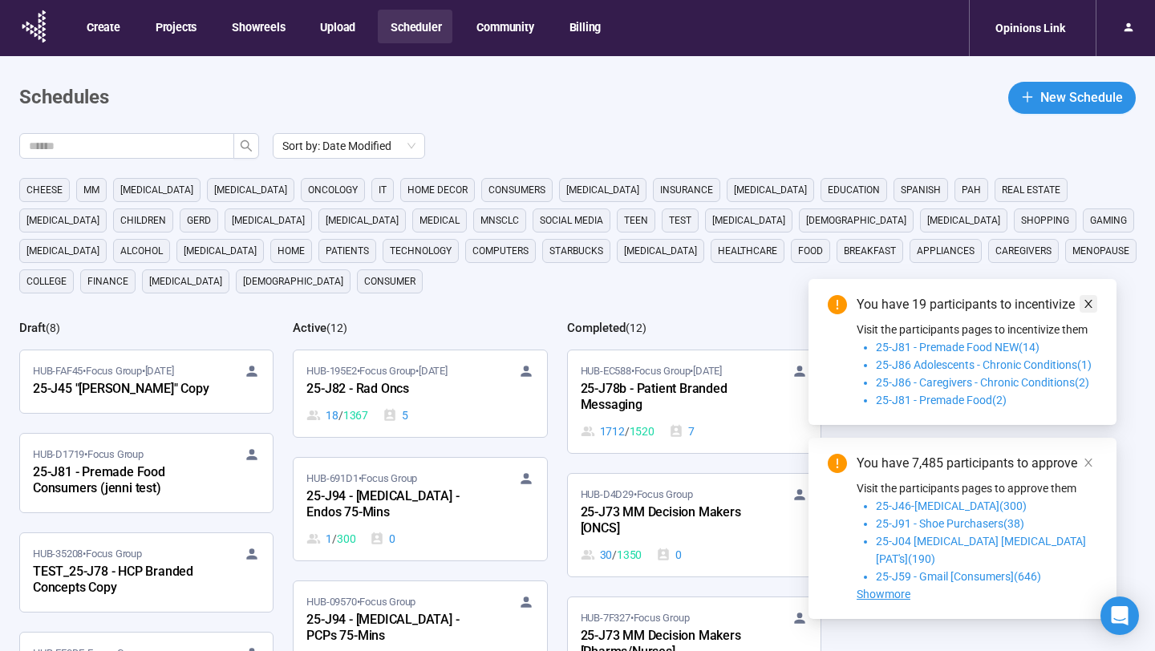  What do you see at coordinates (870, 251) in the screenshot?
I see `span: breakfast` at bounding box center [870, 251].